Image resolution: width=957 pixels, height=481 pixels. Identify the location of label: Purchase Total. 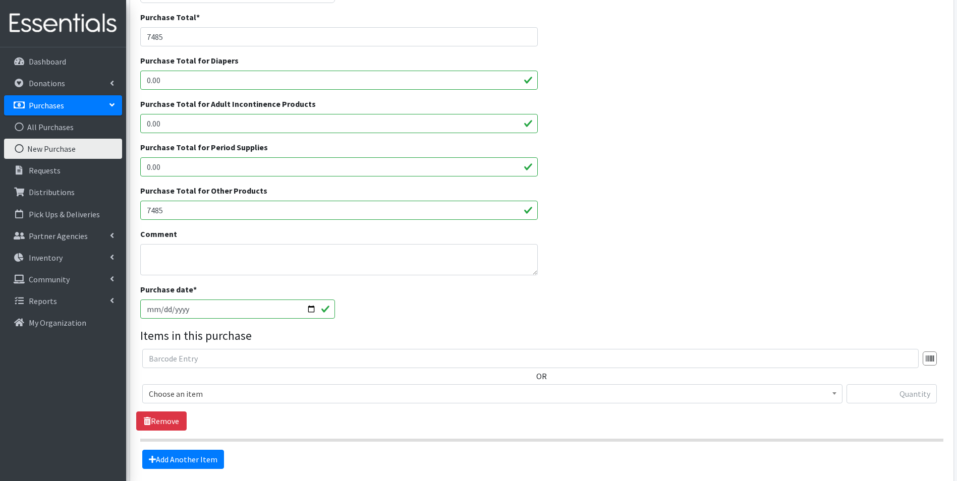
(170, 17).